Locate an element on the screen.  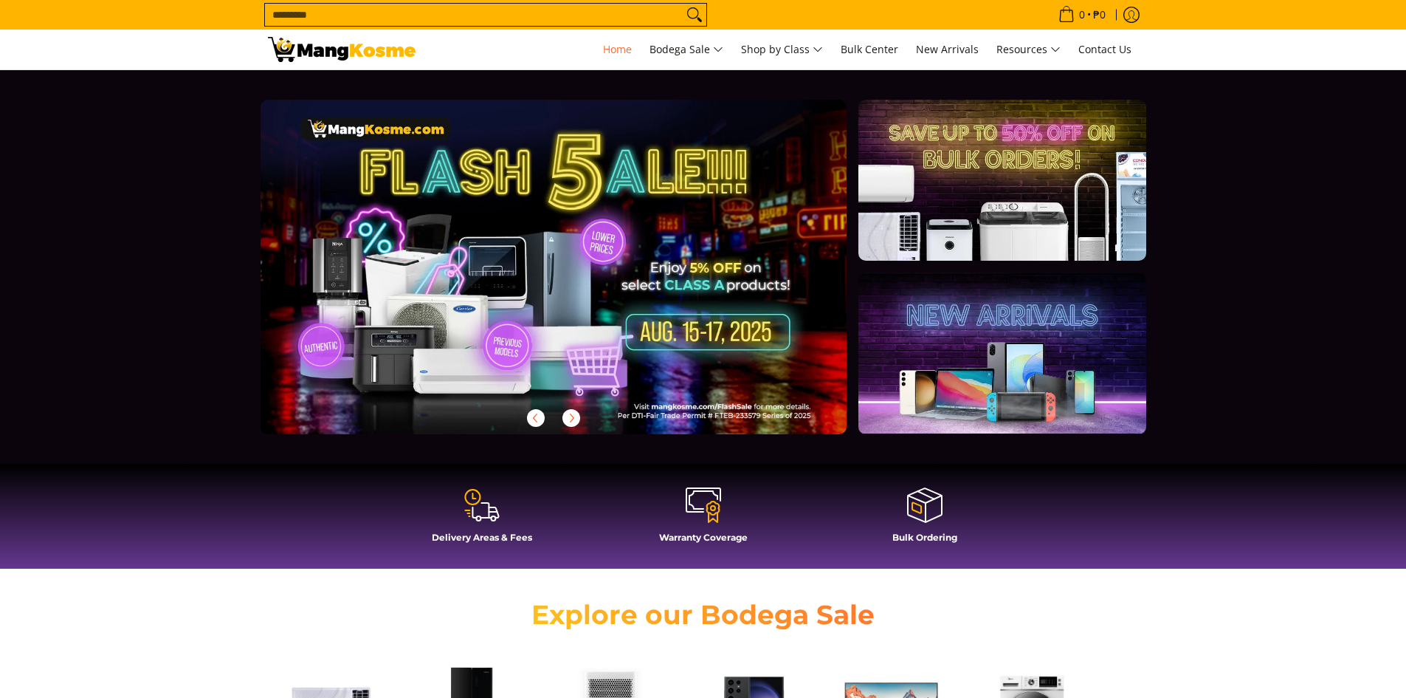
a: Delivery Areas & Fees is located at coordinates (482, 520).